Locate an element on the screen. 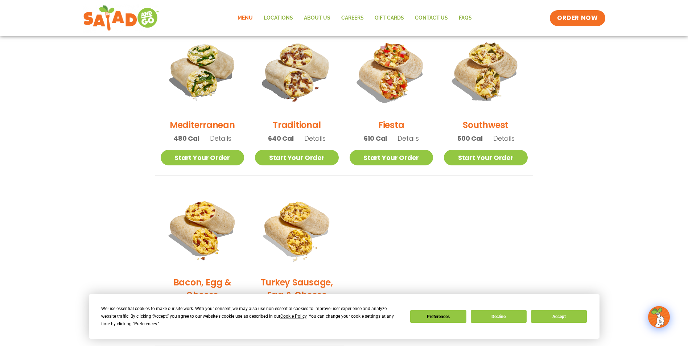 This screenshot has width=688, height=346. h2: Mediterranean is located at coordinates (203, 125).